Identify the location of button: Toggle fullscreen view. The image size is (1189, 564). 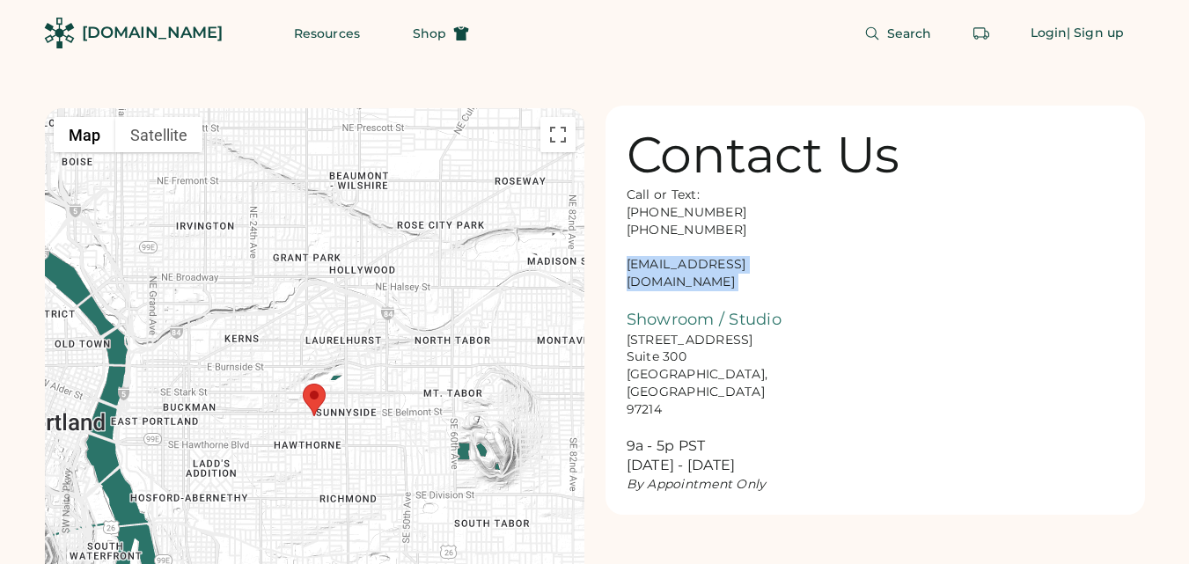
(558, 135).